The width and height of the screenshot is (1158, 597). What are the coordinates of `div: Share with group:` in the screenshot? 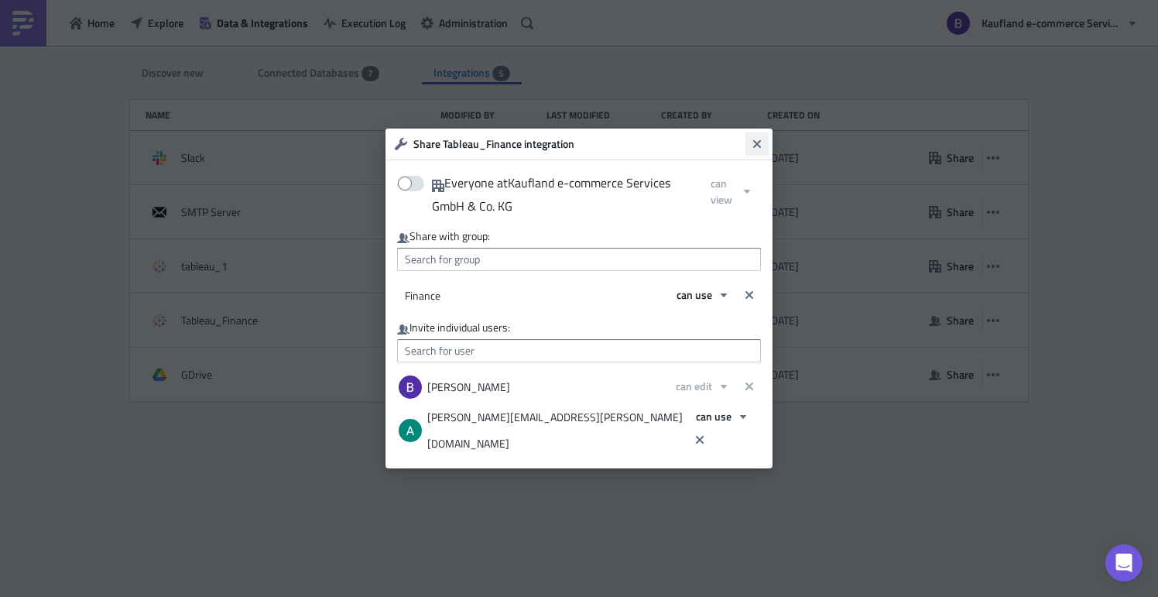 It's located at (579, 236).